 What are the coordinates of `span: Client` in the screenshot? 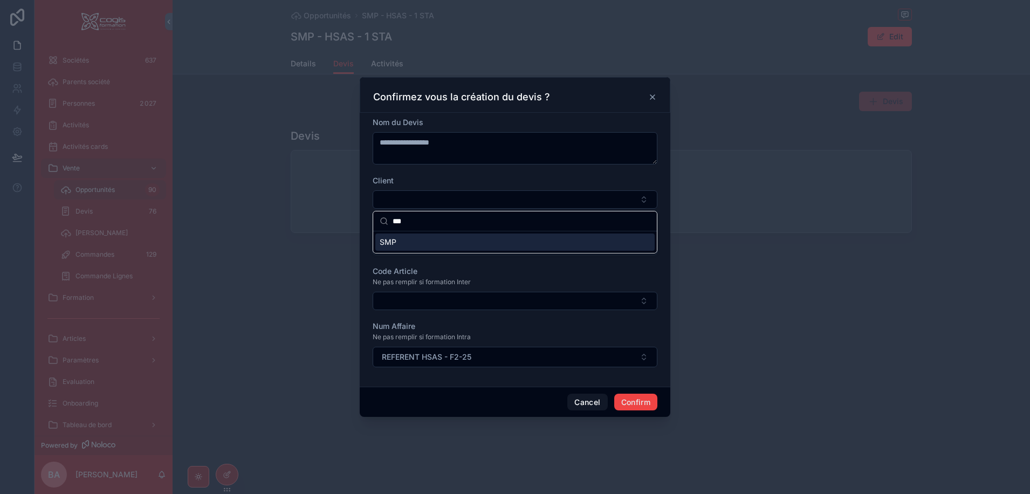 It's located at (383, 180).